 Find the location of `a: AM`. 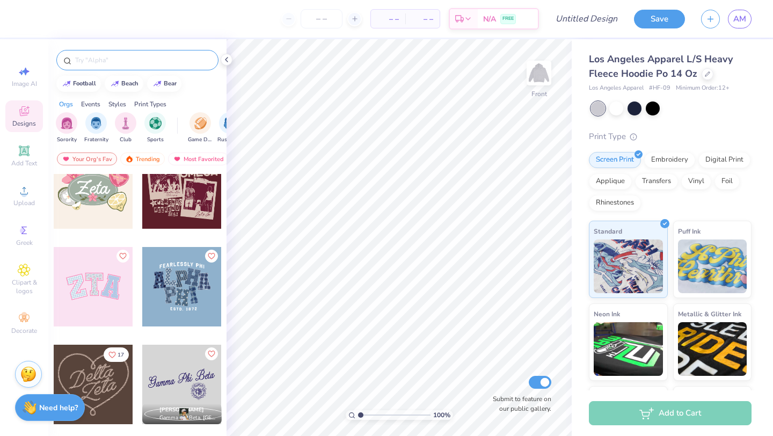

a: AM is located at coordinates (739, 19).